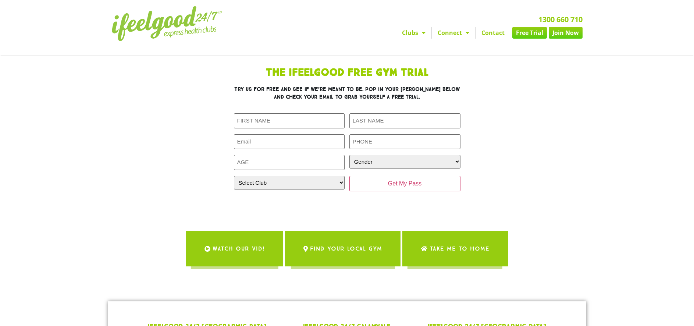 The height and width of the screenshot is (326, 694). I want to click on span: Take me to Home, so click(460, 249).